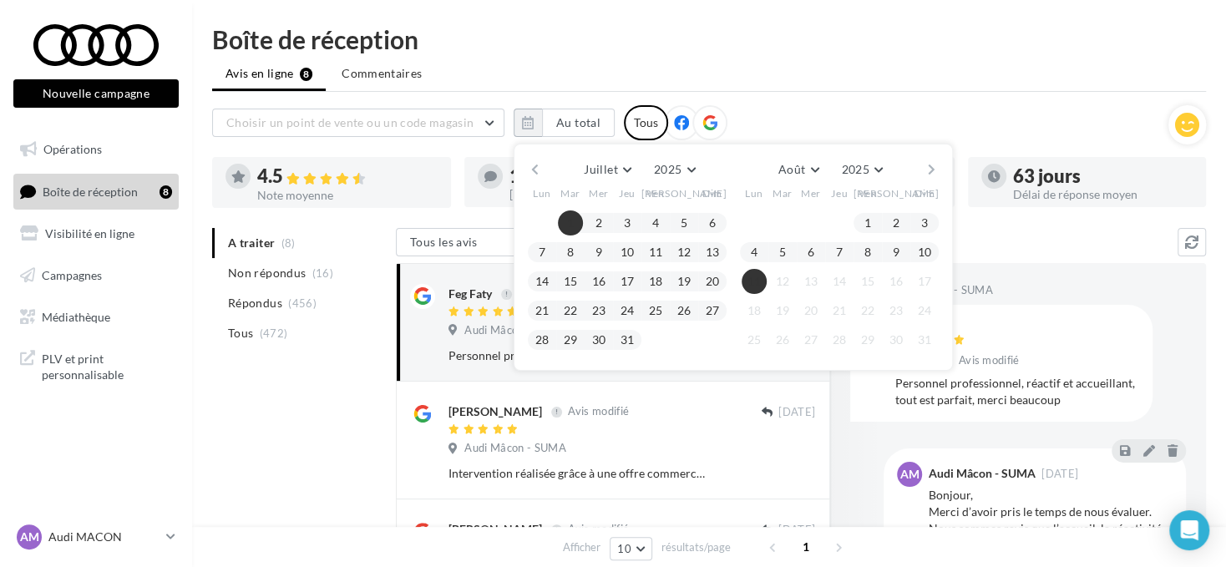  I want to click on span: Jeu, so click(839, 193).